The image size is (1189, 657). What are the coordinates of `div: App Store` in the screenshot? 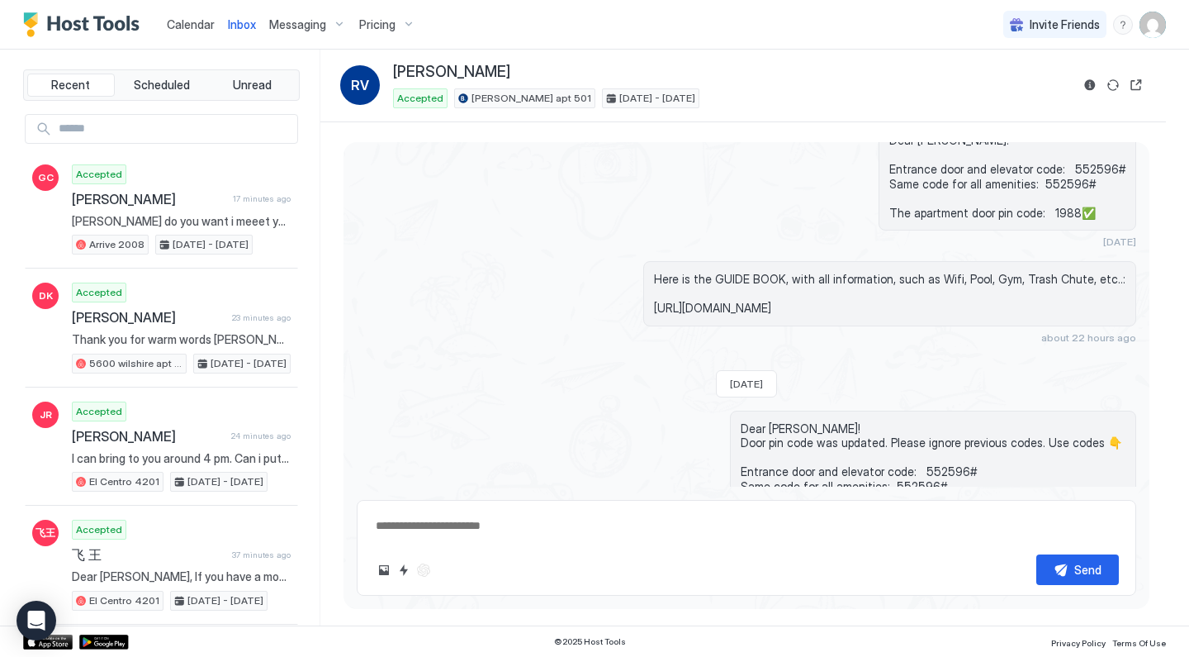 It's located at (48, 642).